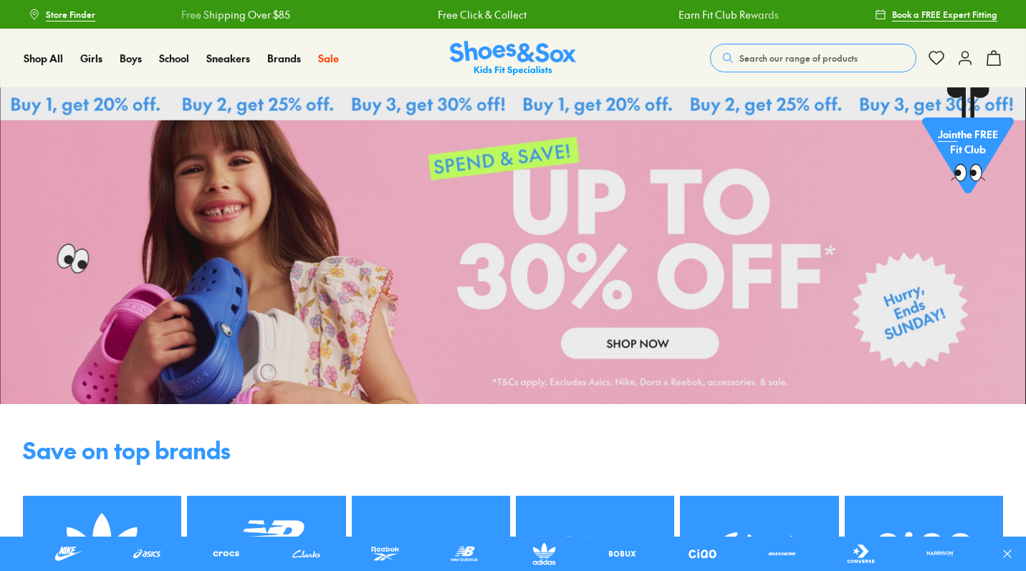  Describe the element at coordinates (968, 142) in the screenshot. I see `p: the FREE Fit Club` at that location.